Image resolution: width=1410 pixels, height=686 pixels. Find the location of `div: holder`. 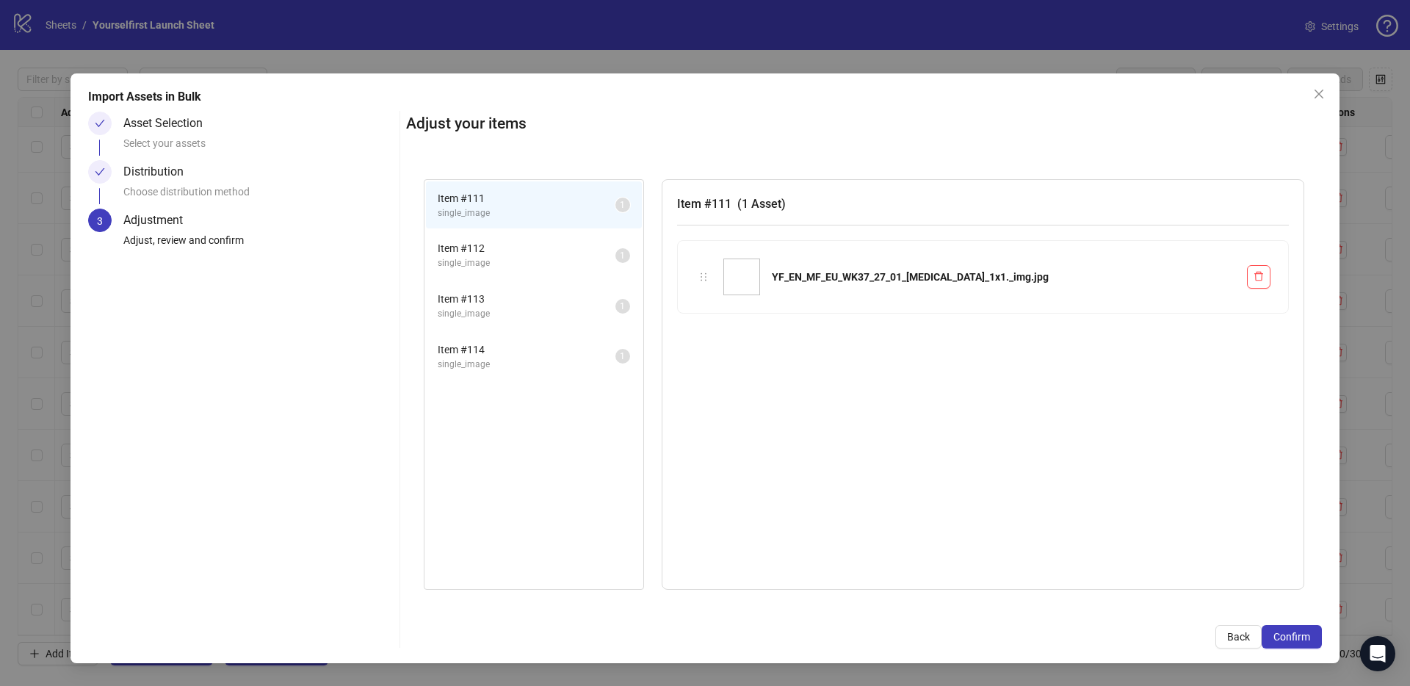

div: holder is located at coordinates (703, 277).